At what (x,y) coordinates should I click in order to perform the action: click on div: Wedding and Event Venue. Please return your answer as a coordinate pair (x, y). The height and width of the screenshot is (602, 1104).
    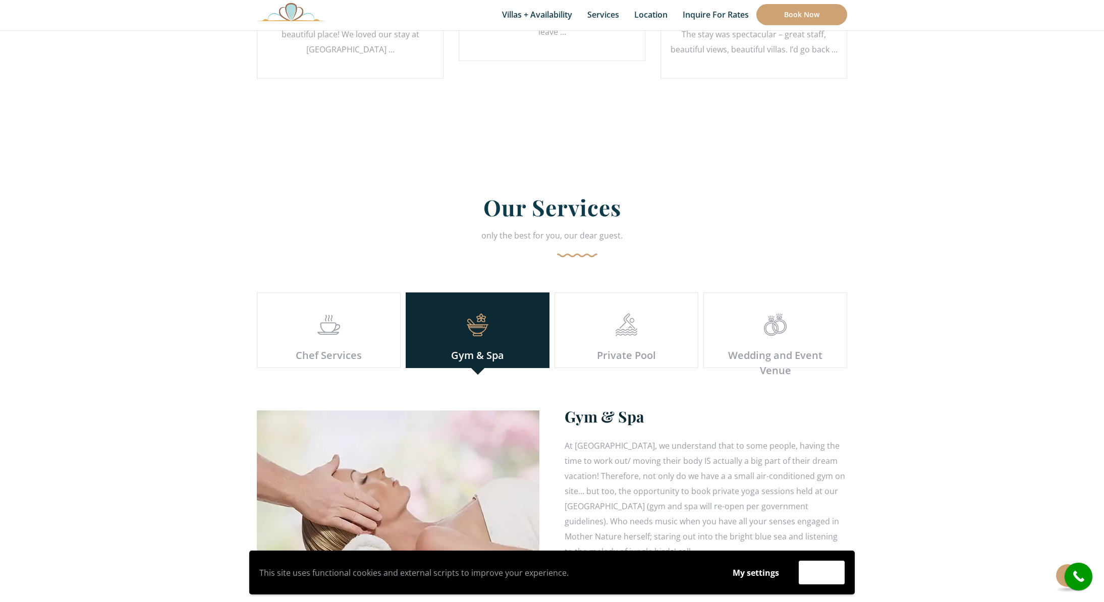
    Looking at the image, I should click on (775, 363).